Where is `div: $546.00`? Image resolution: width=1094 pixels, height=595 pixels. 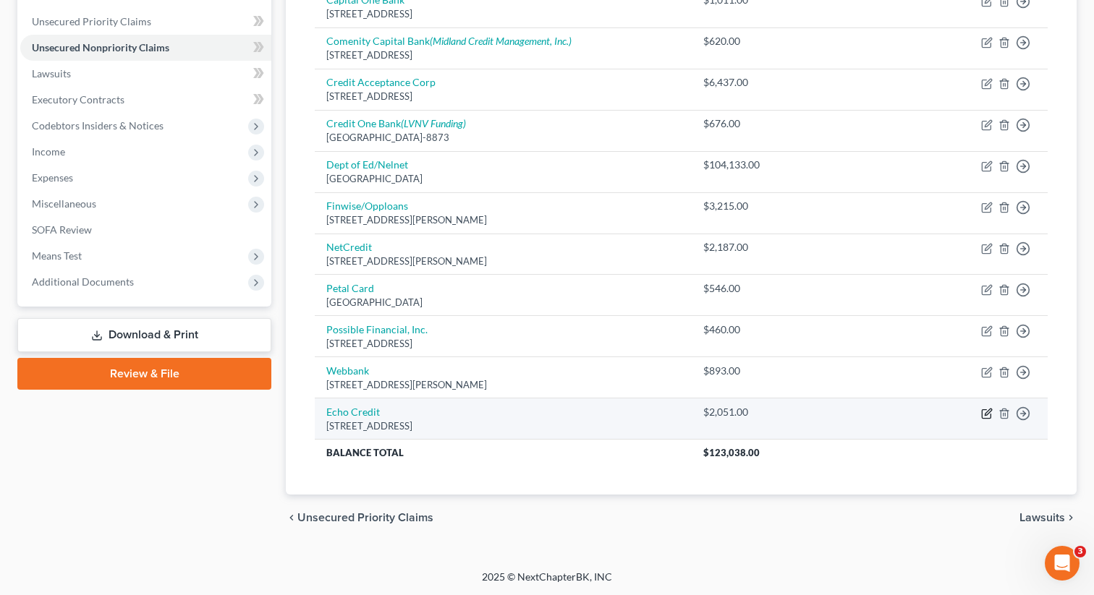
div: $546.00 is located at coordinates (747, 289).